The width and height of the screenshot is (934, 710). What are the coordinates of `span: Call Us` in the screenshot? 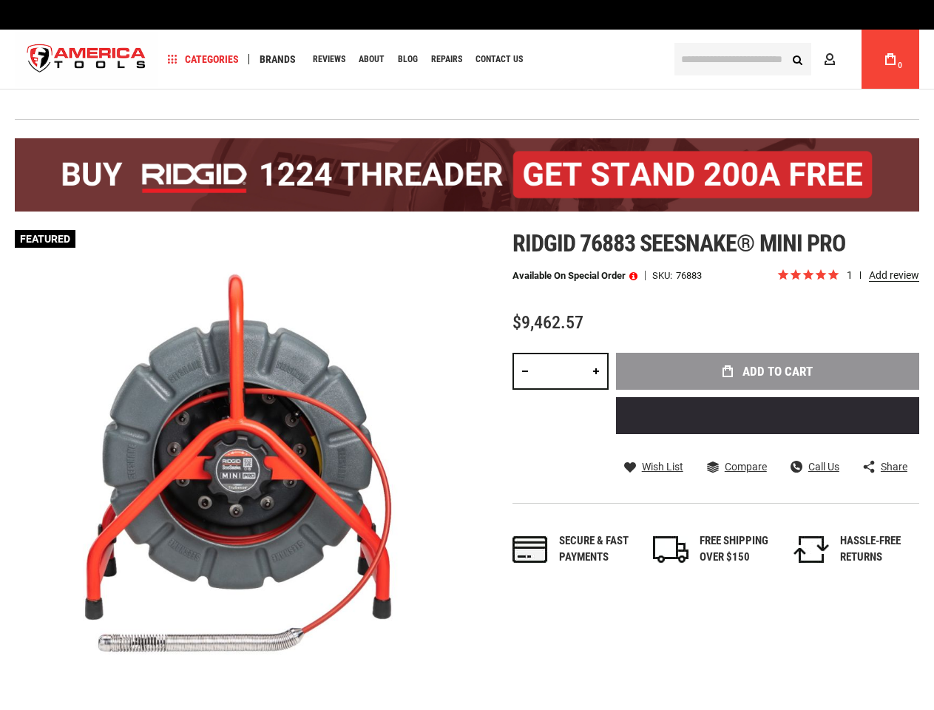 It's located at (824, 467).